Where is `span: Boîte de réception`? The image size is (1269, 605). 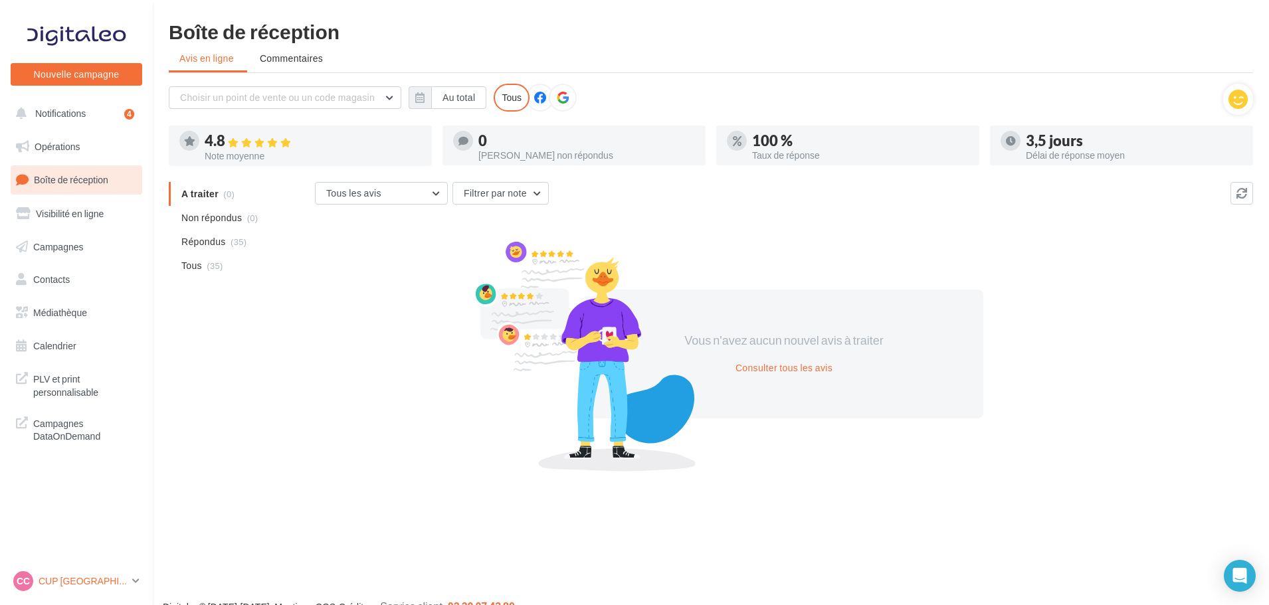
span: Boîte de réception is located at coordinates (71, 179).